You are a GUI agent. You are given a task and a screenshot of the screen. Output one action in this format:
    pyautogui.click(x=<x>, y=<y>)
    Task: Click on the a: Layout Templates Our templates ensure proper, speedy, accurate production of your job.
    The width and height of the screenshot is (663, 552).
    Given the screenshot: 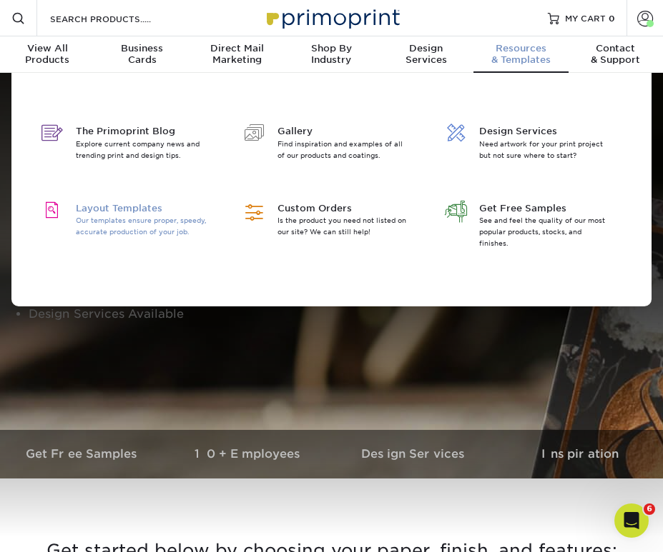 What is the action you would take?
    pyautogui.click(x=129, y=222)
    